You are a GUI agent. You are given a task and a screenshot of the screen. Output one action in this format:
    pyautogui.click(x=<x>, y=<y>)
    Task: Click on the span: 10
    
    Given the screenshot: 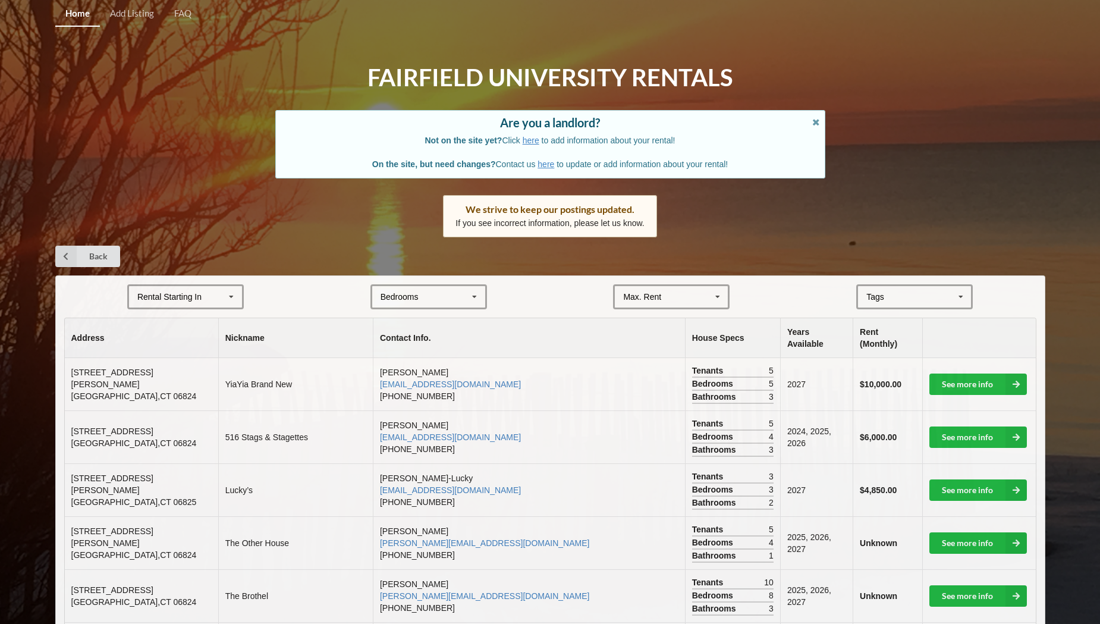 What is the action you would take?
    pyautogui.click(x=769, y=582)
    